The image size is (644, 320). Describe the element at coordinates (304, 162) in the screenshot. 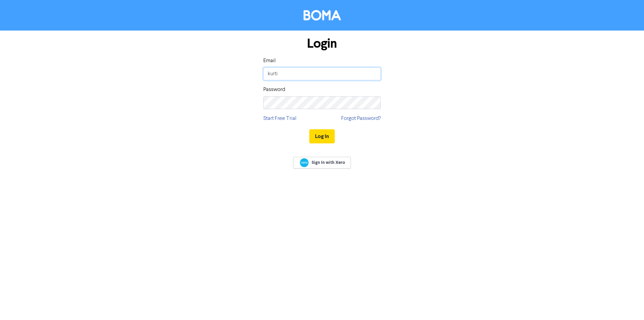

I see `img: Xero logo` at that location.